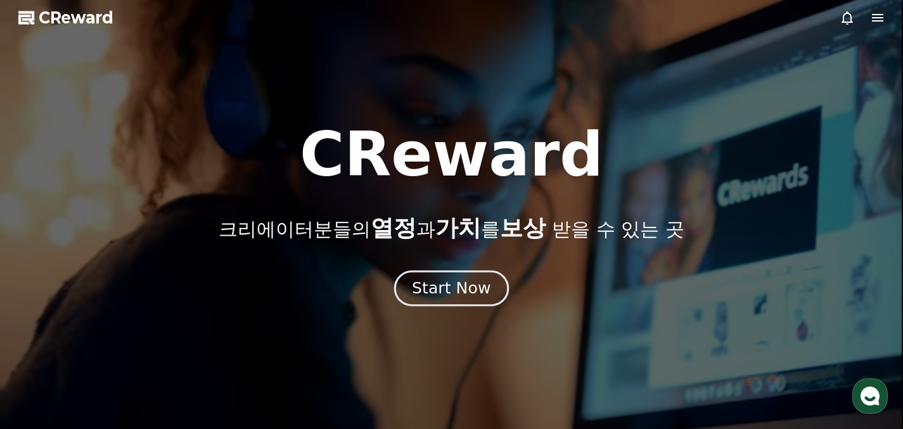 The image size is (903, 429). What do you see at coordinates (66, 18) in the screenshot?
I see `a: CReward` at bounding box center [66, 18].